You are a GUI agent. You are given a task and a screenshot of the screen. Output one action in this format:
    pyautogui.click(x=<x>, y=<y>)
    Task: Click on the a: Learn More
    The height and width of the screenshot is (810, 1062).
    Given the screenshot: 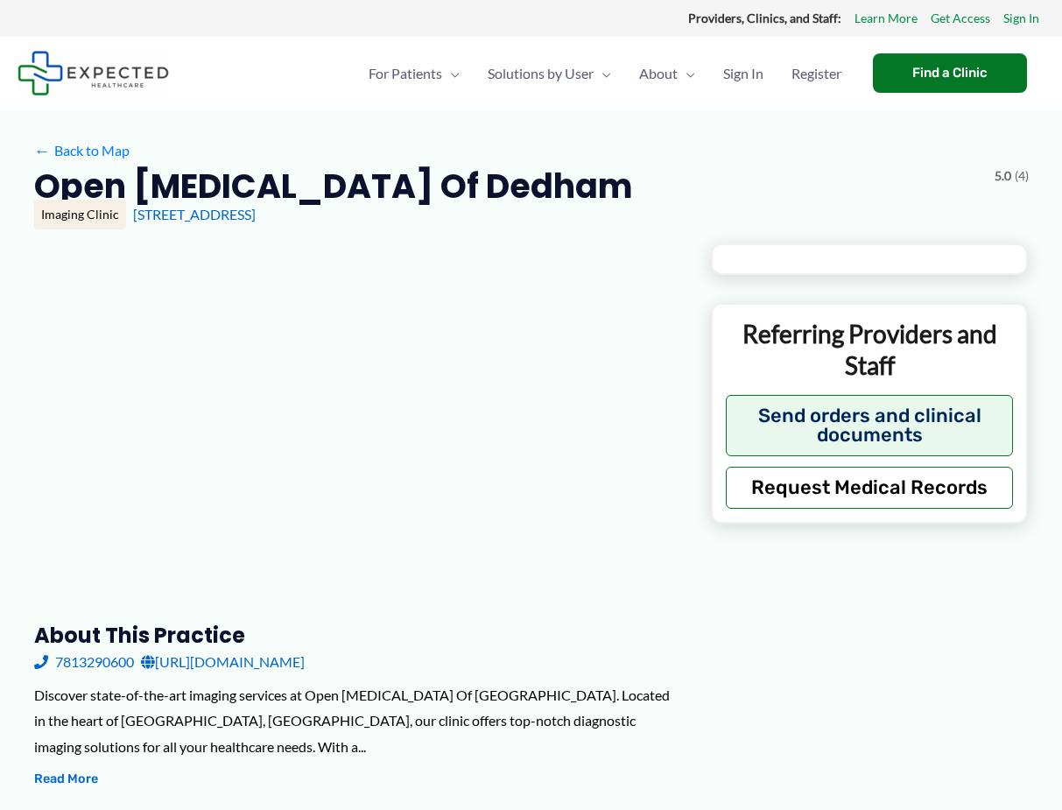 What is the action you would take?
    pyautogui.click(x=886, y=18)
    